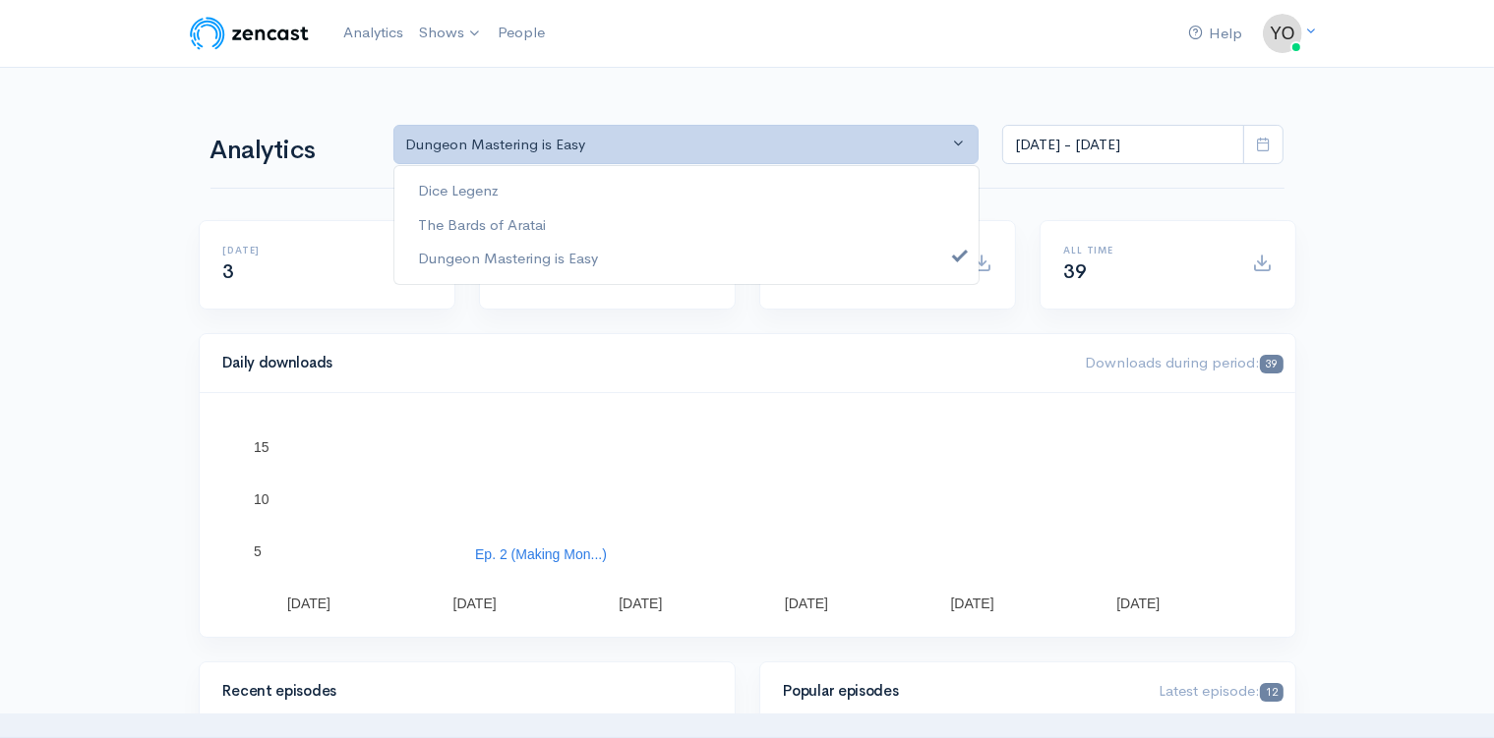 The height and width of the screenshot is (738, 1494). I want to click on a: Shows, so click(450, 33).